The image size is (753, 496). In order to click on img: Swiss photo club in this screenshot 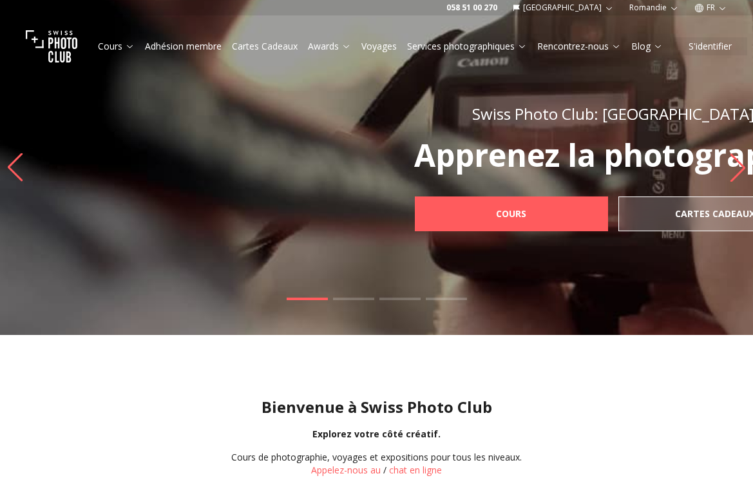, I will do `click(52, 46)`.